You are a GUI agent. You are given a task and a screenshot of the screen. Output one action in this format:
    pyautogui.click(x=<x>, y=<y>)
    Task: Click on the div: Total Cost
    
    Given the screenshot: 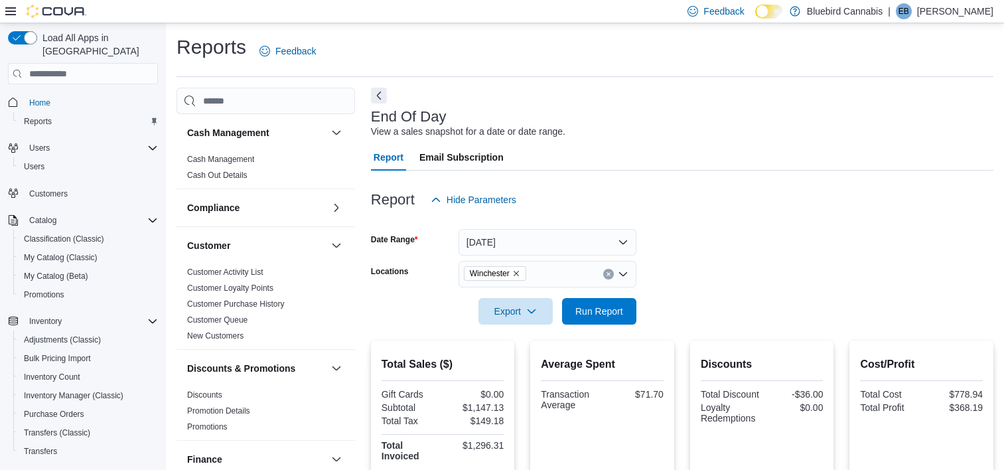 What is the action you would take?
    pyautogui.click(x=889, y=394)
    